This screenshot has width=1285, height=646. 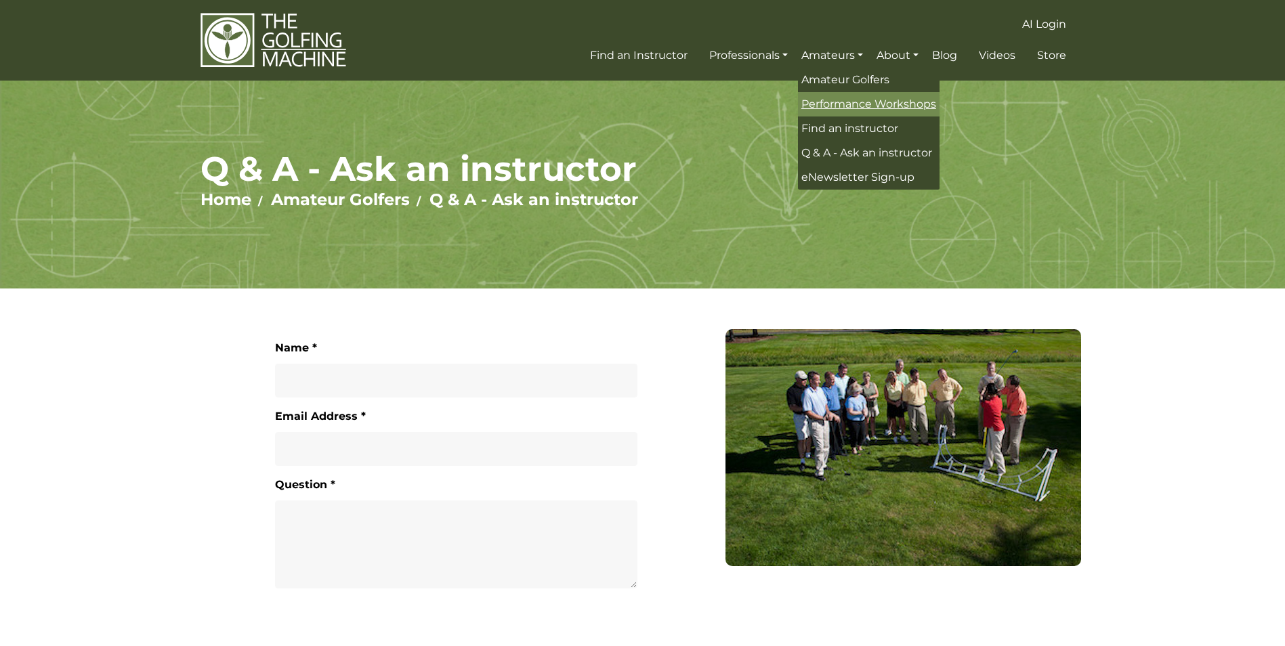 What do you see at coordinates (321, 417) in the screenshot?
I see `label: Email Address *` at bounding box center [321, 417].